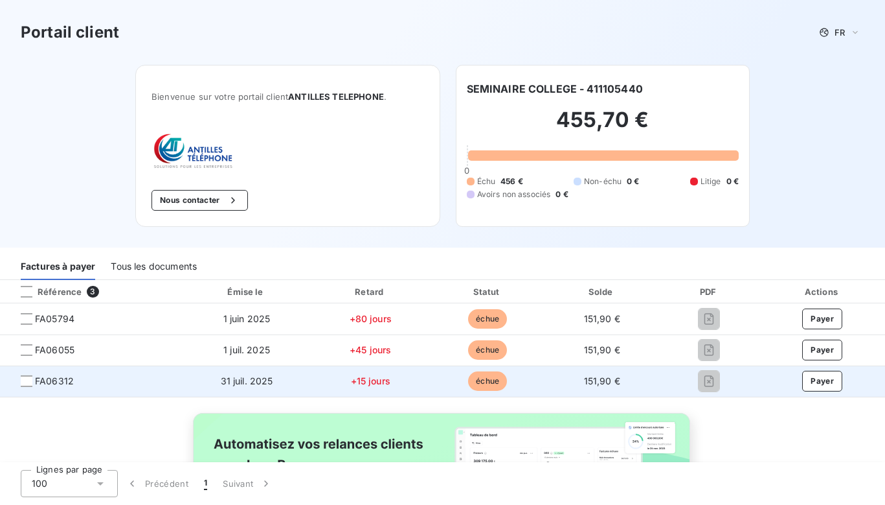  I want to click on div: Solde, so click(602, 291).